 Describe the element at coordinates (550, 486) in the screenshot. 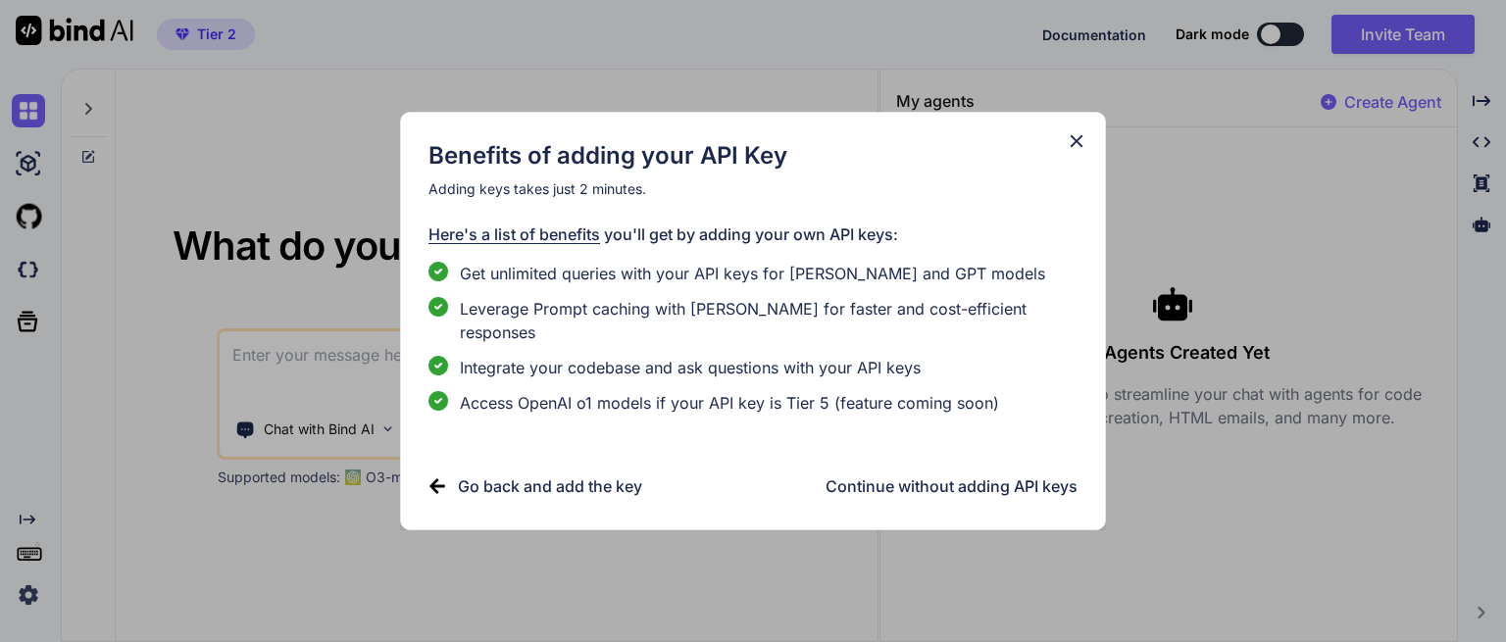

I see `h3: Go back and add the key` at that location.